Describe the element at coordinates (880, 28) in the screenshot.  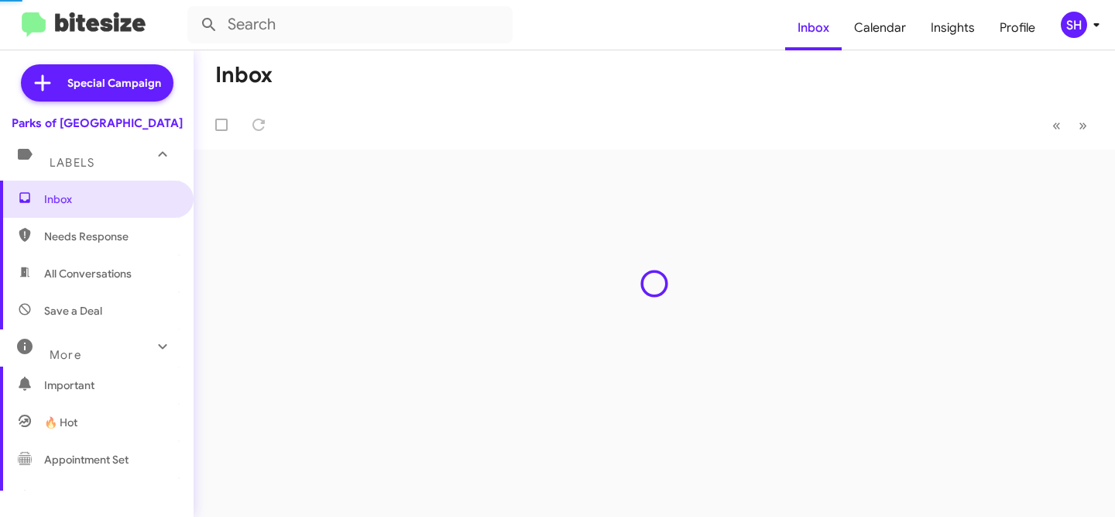
I see `a: Calendar` at that location.